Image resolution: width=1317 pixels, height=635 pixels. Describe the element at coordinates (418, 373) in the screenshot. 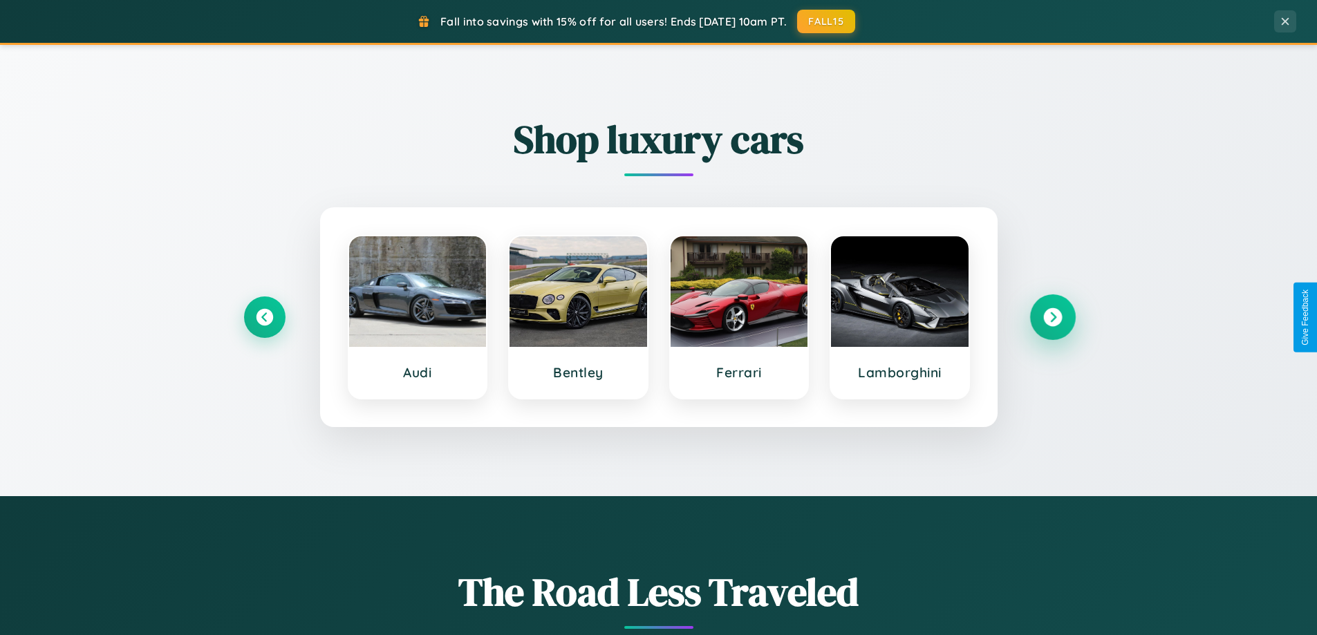

I see `h3: Audi` at that location.